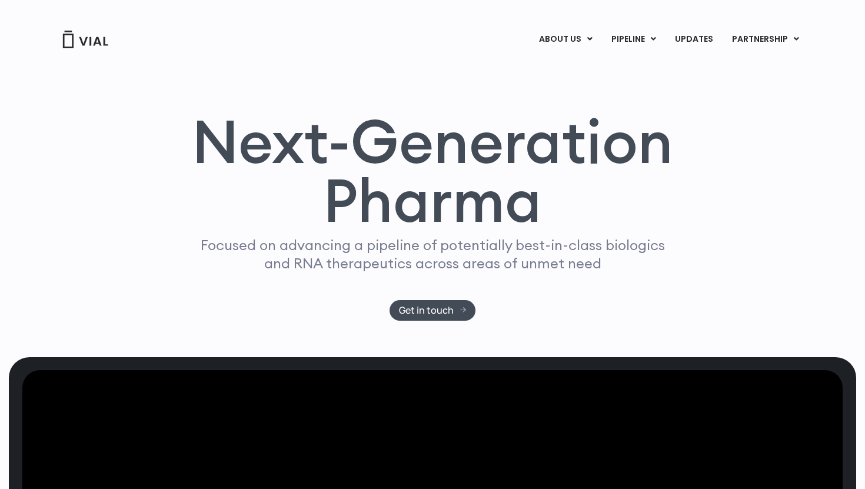  Describe the element at coordinates (565, 39) in the screenshot. I see `a: ABOUT USMenu Toggle` at that location.